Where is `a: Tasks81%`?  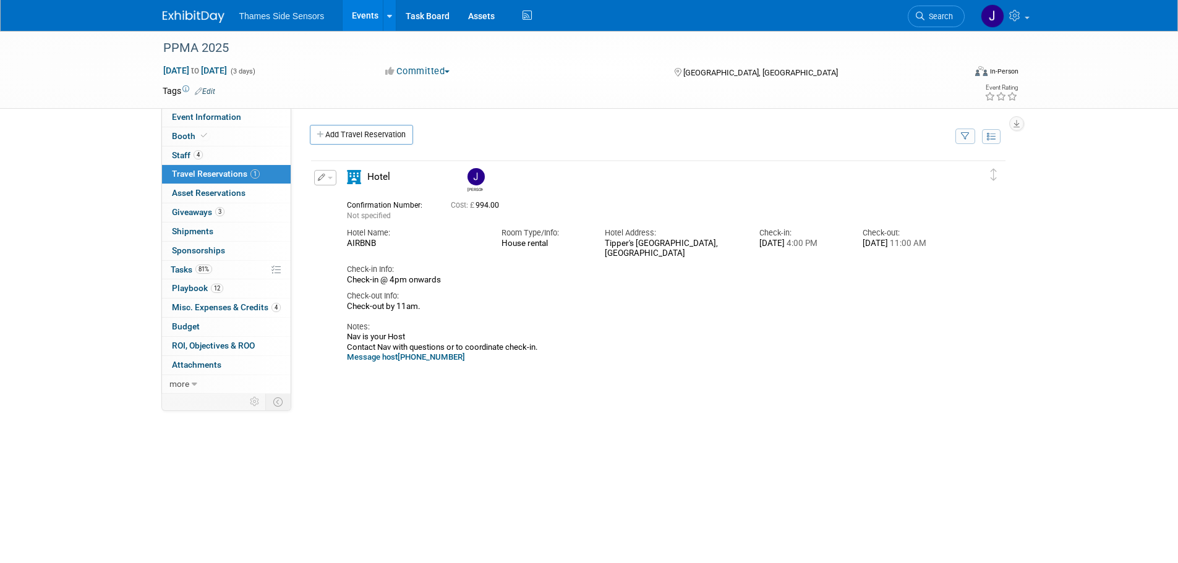
a: Tasks81% is located at coordinates (226, 270).